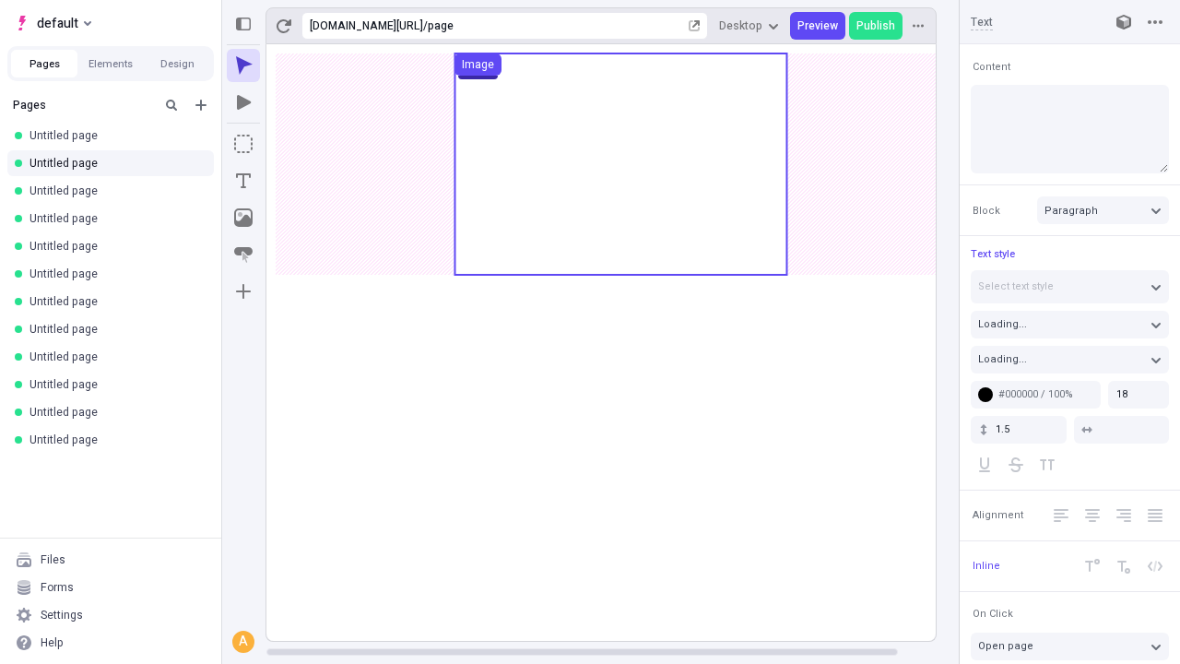 The width and height of the screenshot is (1180, 664). I want to click on button: Button, so click(243, 254).